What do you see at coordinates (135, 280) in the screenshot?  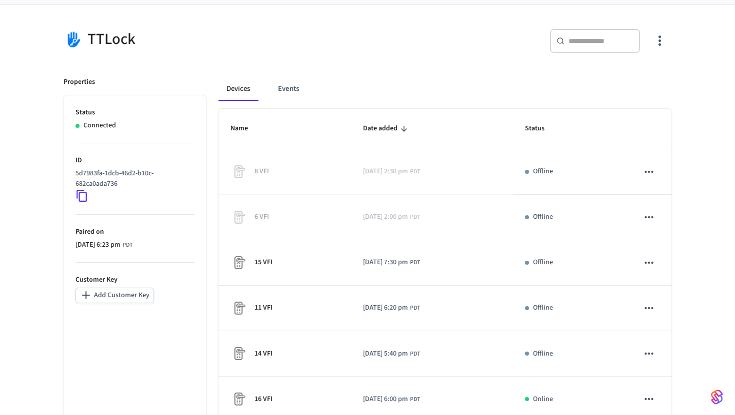 I see `p: Customer Key` at bounding box center [135, 280].